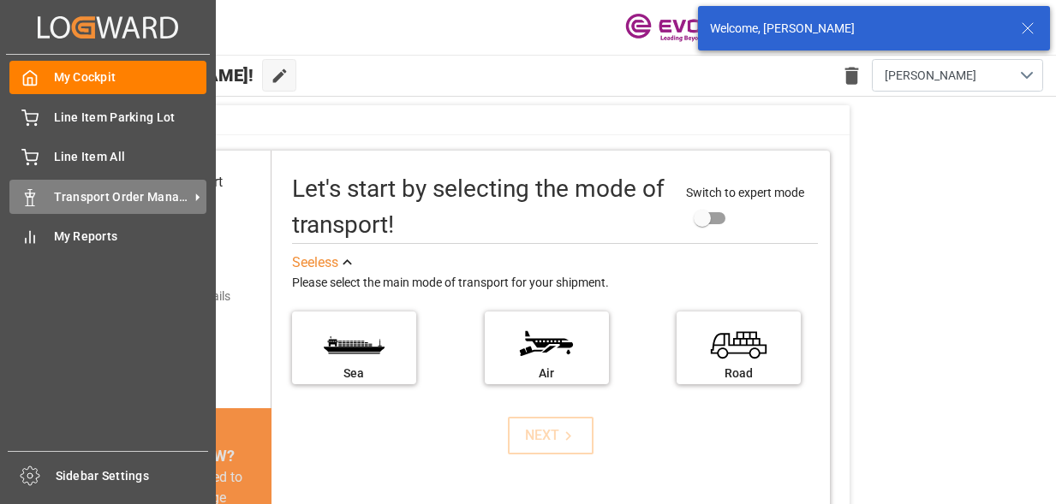 Image resolution: width=1056 pixels, height=504 pixels. Describe the element at coordinates (480, 207) in the screenshot. I see `div: Let's start by selecting the mode of transport!` at that location.